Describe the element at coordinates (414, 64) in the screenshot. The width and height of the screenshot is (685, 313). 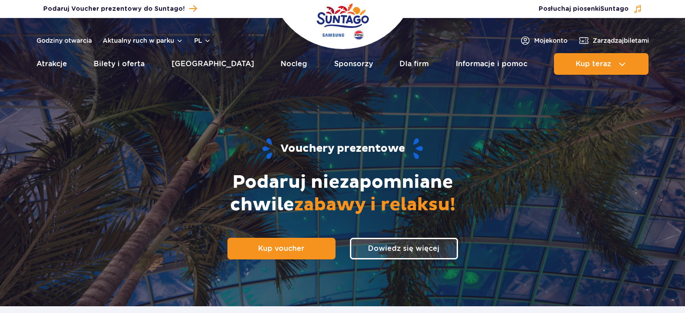
I see `a: Dla firm` at that location.